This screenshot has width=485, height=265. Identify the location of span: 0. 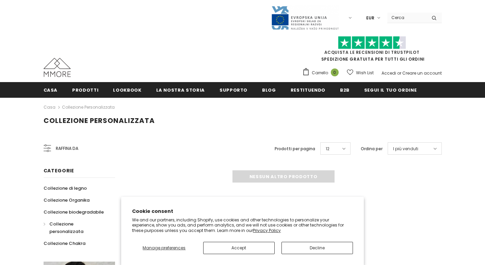
(334, 72).